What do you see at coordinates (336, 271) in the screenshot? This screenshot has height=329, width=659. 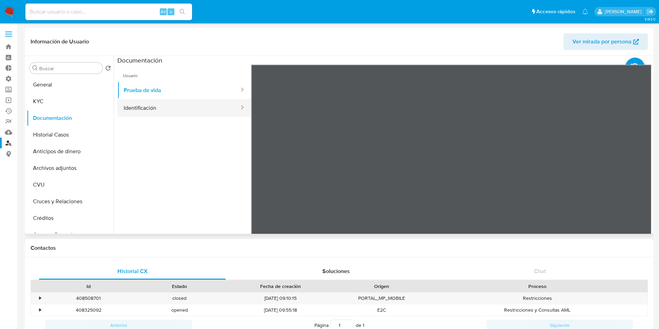 I see `span: Soluciones` at bounding box center [336, 271].